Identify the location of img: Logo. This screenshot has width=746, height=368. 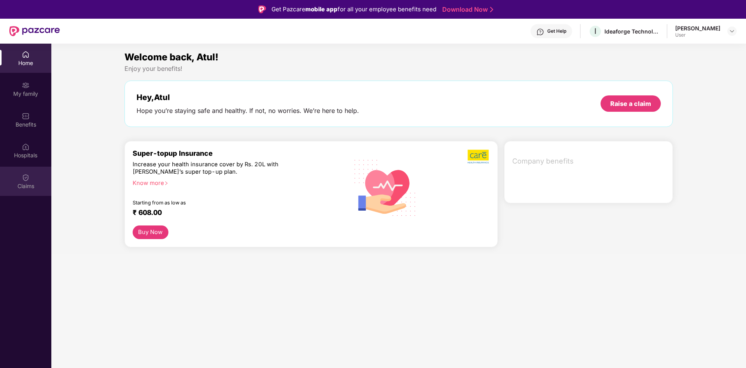
(262, 9).